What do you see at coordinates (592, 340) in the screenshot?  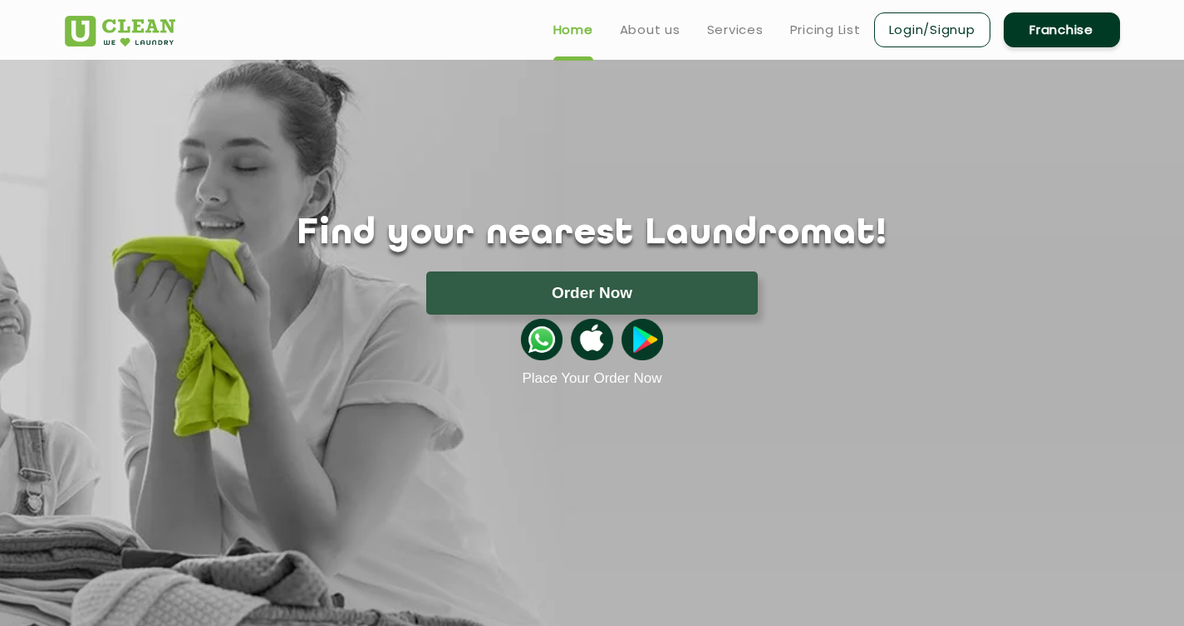 I see `img: apple-icon.png` at bounding box center [592, 340].